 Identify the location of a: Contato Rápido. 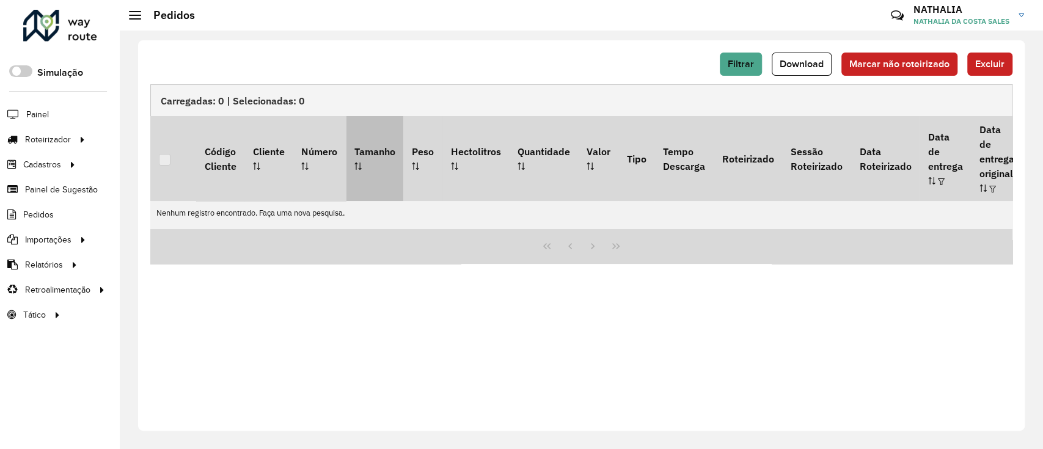
(897, 15).